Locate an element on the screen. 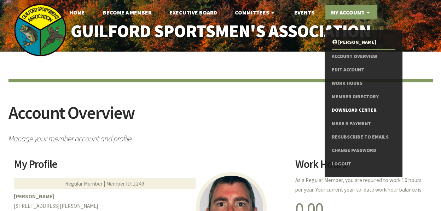 This screenshot has height=211, width=441. a: Make a Payment is located at coordinates (363, 124).